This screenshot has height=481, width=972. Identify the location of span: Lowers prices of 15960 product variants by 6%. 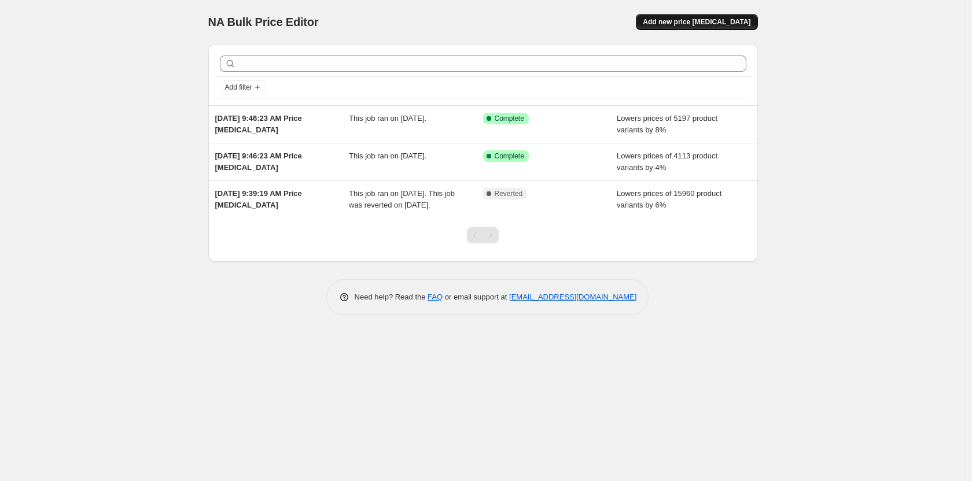
(669, 199).